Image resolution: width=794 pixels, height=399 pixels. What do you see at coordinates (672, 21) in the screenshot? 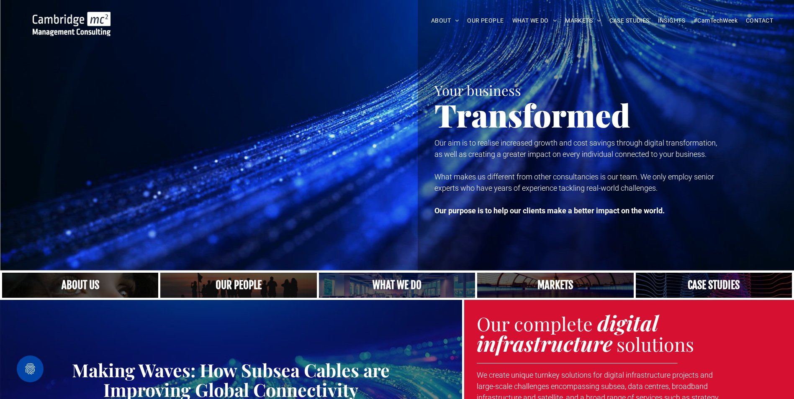
I see `a: INSIGHTS` at bounding box center [672, 21].